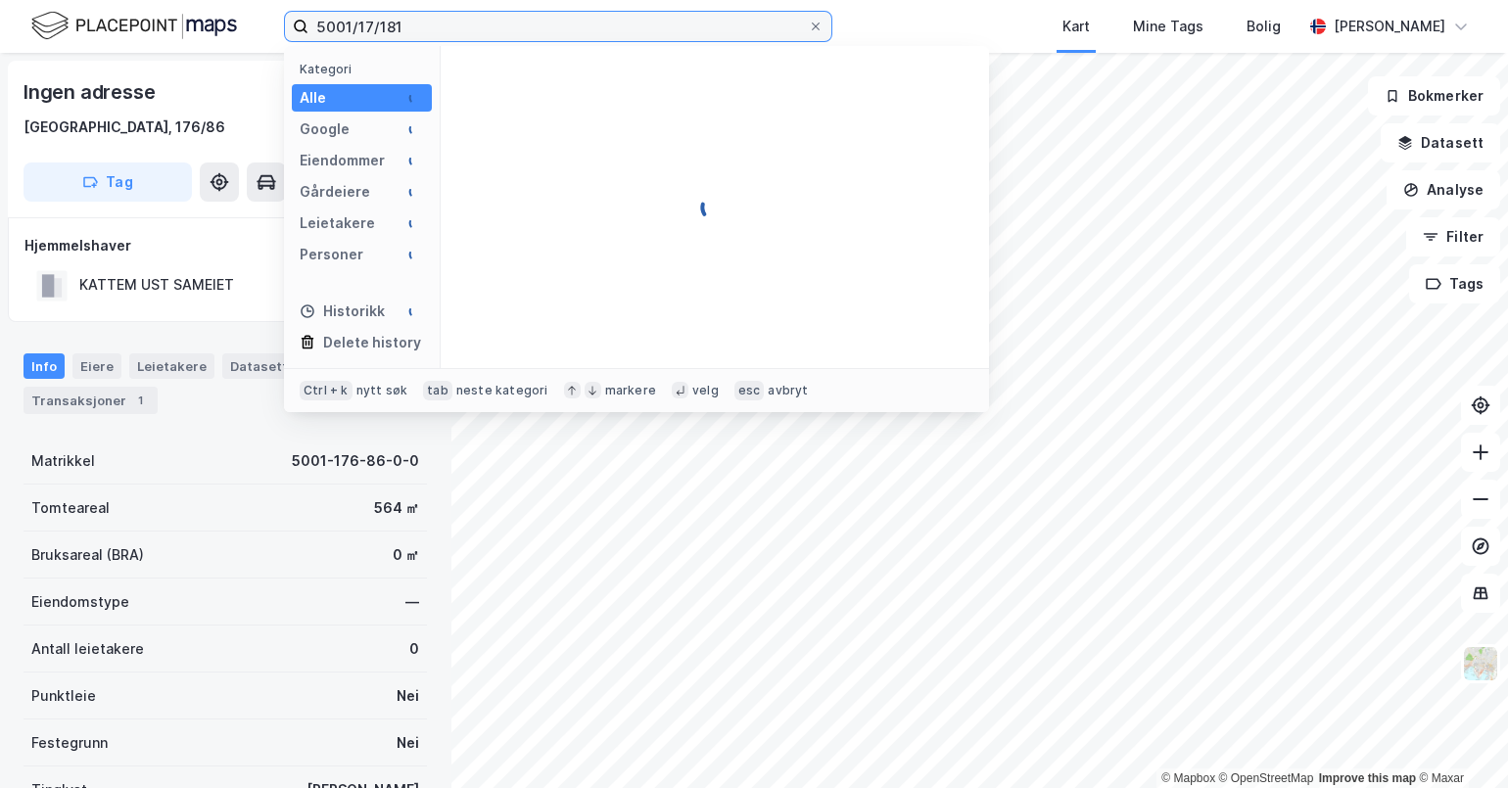 The height and width of the screenshot is (788, 1508). I want to click on div: Alle, so click(312, 98).